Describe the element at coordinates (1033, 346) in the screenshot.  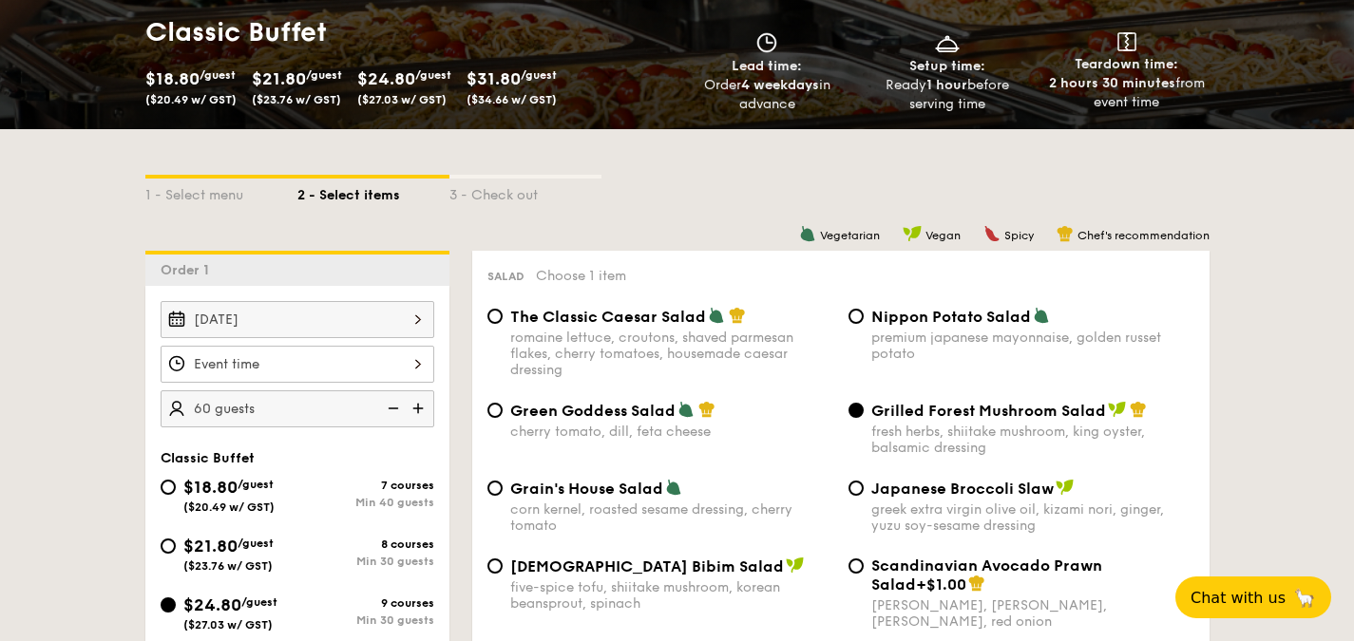
I see `div: premium japanese mayonnaise, golden russet potato` at that location.